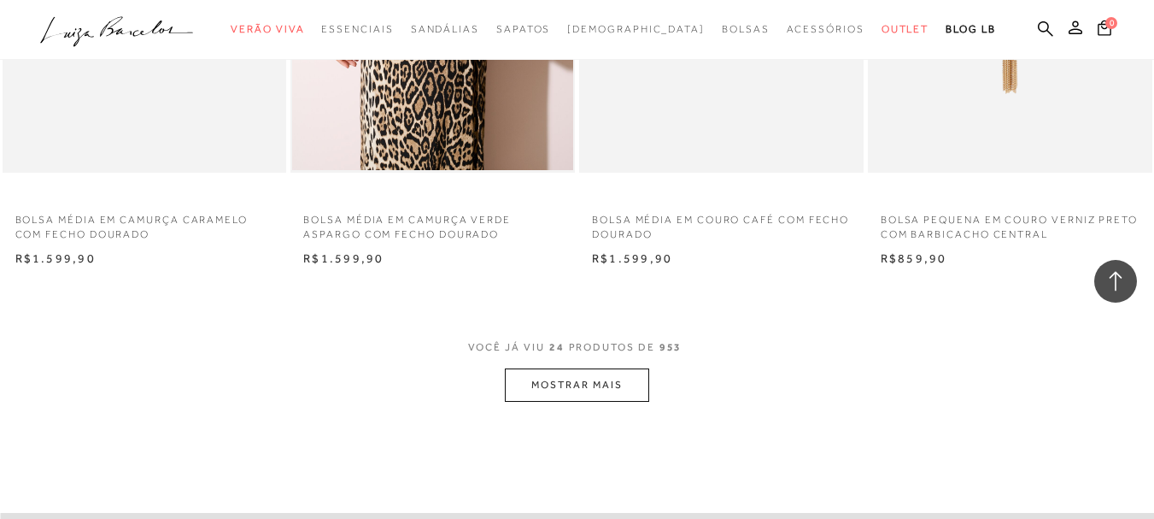 The image size is (1154, 519). I want to click on p: BOLSA MÉDIA EM CAMURÇA VERDE ASPARGO COM FECHO DOURADO, so click(432, 222).